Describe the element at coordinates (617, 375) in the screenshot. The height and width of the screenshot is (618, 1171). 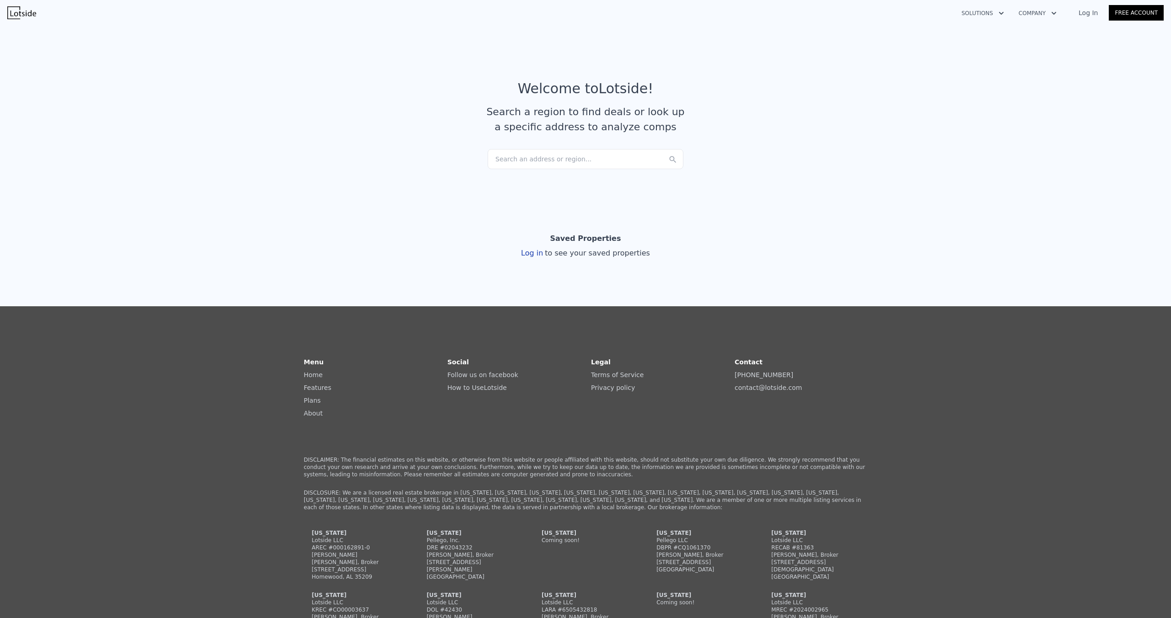
I see `a: Terms of Service` at that location.